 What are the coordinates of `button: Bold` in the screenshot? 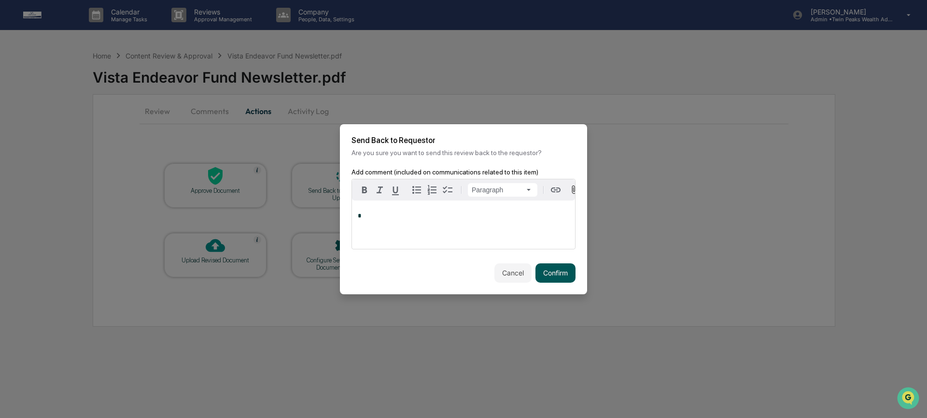 It's located at (365, 190).